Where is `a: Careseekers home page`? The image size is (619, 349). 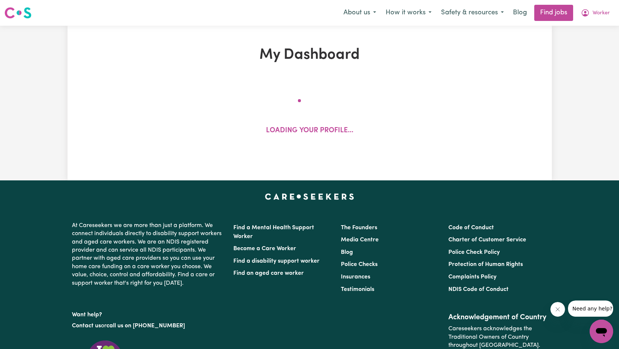
a: Careseekers home page is located at coordinates (309, 196).